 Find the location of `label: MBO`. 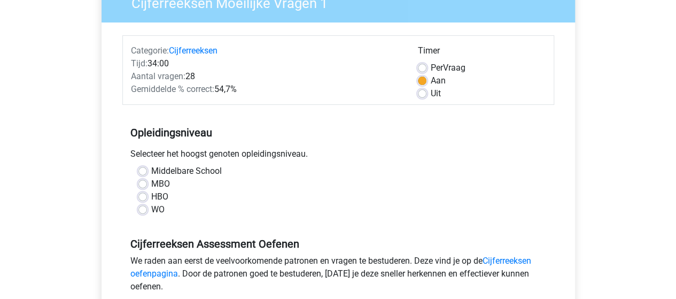

label: MBO is located at coordinates (160, 184).